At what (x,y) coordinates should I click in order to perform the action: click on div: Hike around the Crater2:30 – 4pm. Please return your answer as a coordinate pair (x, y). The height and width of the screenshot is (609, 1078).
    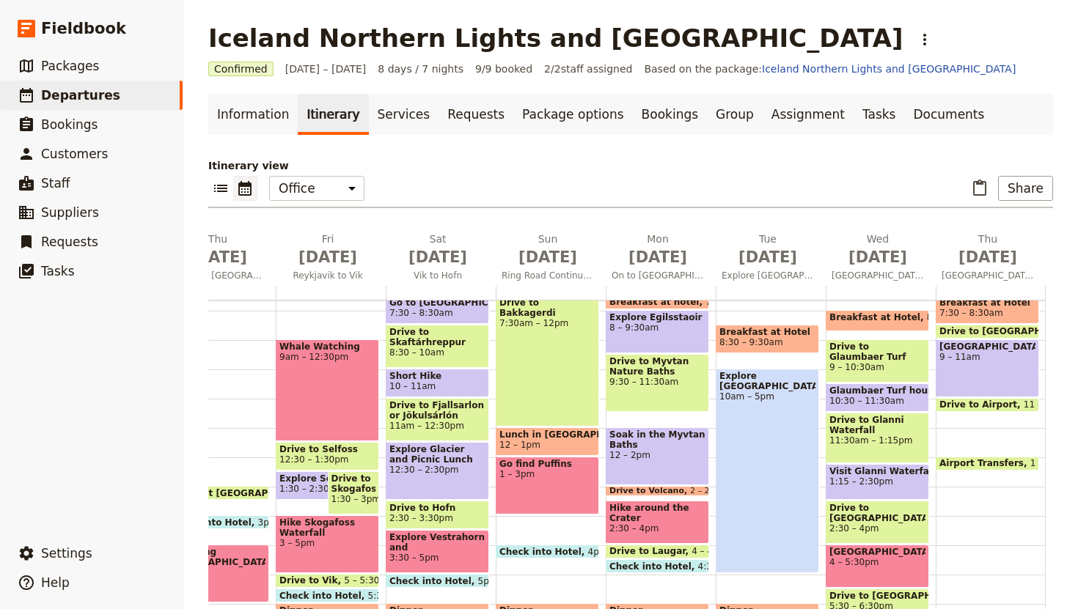
    Looking at the image, I should click on (657, 522).